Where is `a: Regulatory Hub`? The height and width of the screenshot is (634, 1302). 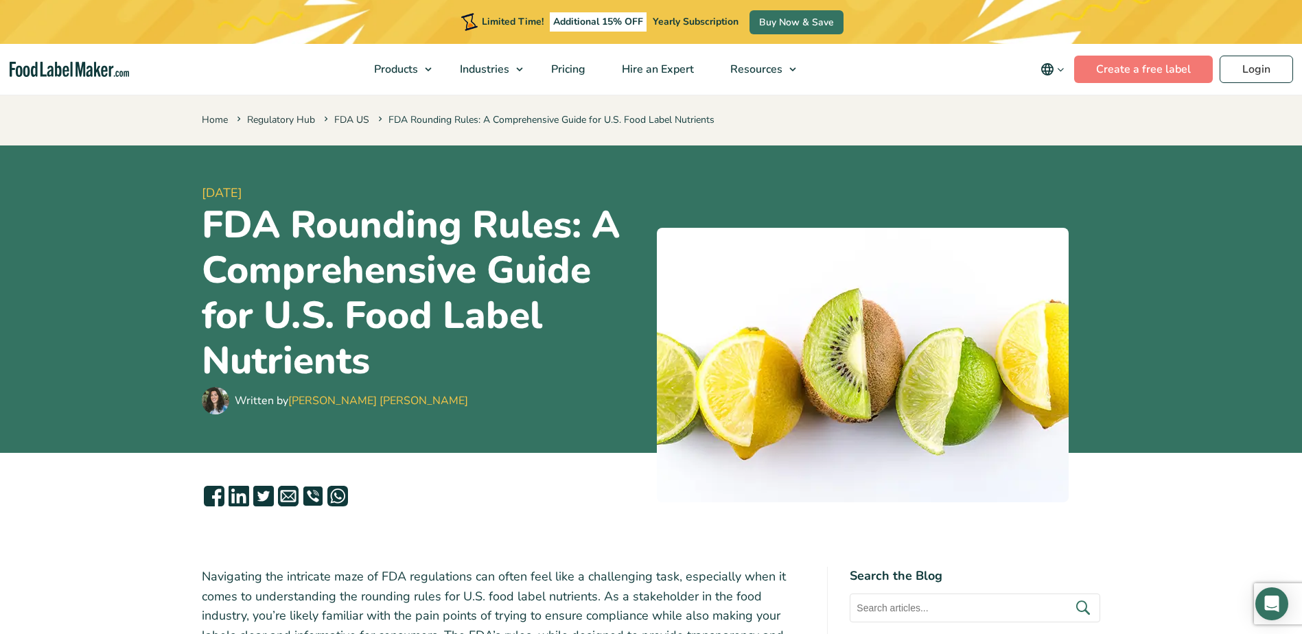
a: Regulatory Hub is located at coordinates (281, 119).